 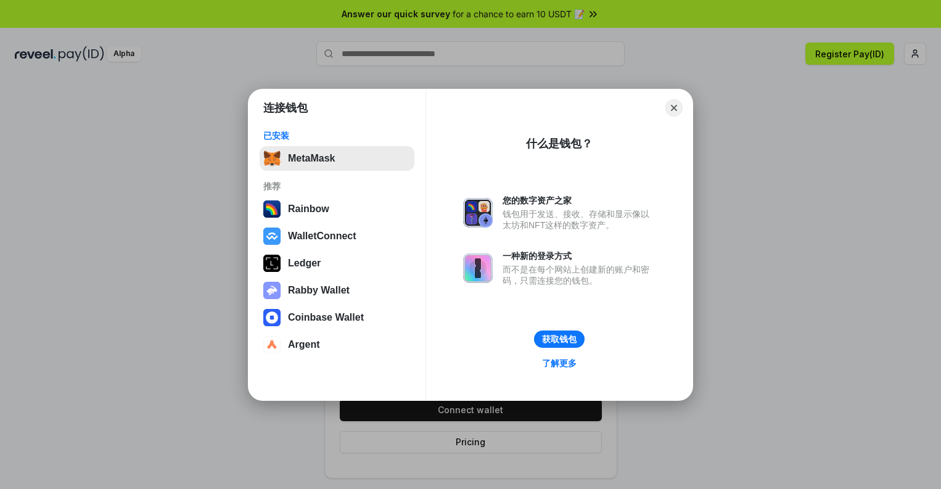 What do you see at coordinates (326, 318) in the screenshot?
I see `div: Coinbase Wallet` at bounding box center [326, 318].